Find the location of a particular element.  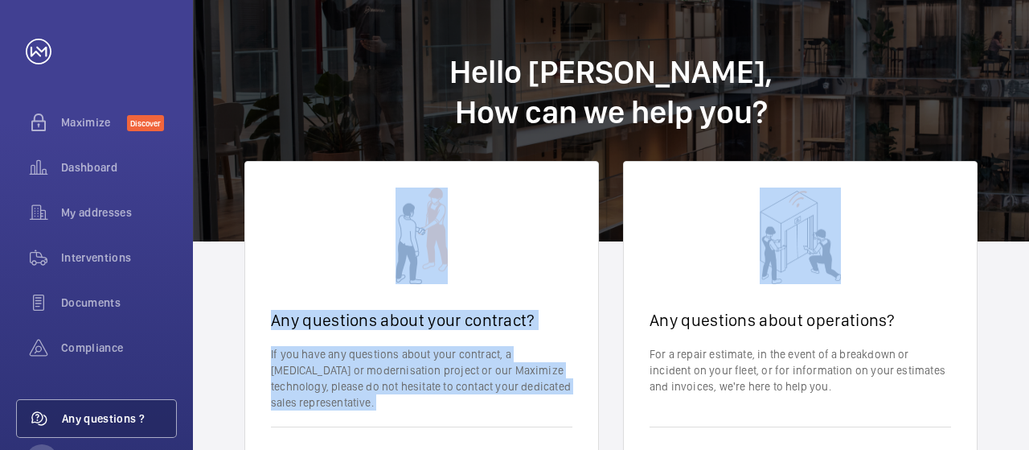

span: Any questions ? is located at coordinates (119, 418).